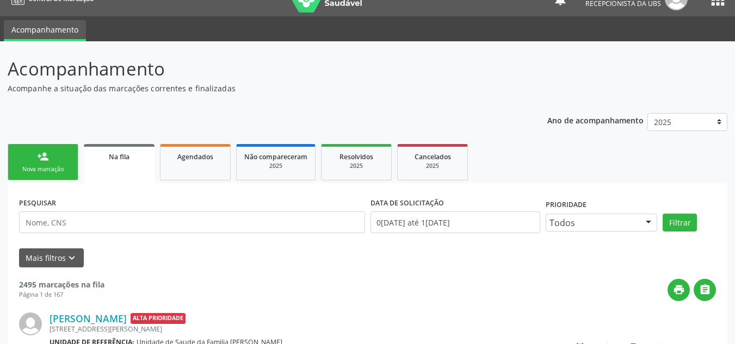 This screenshot has height=344, width=735. Describe the element at coordinates (43, 169) in the screenshot. I see `div: Nova marcação` at that location.